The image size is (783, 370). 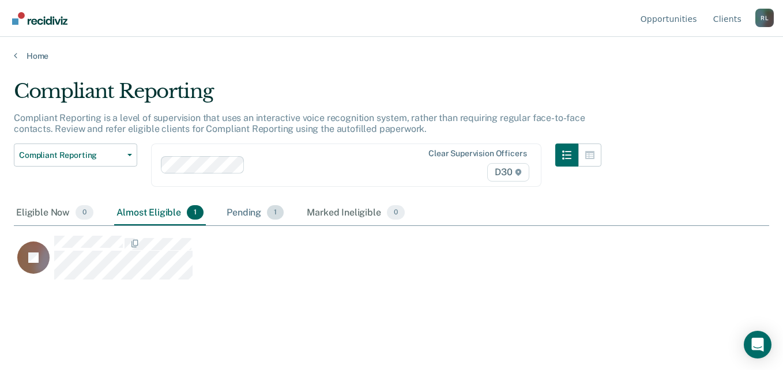 I want to click on button: Profile dropdown button, so click(x=764, y=18).